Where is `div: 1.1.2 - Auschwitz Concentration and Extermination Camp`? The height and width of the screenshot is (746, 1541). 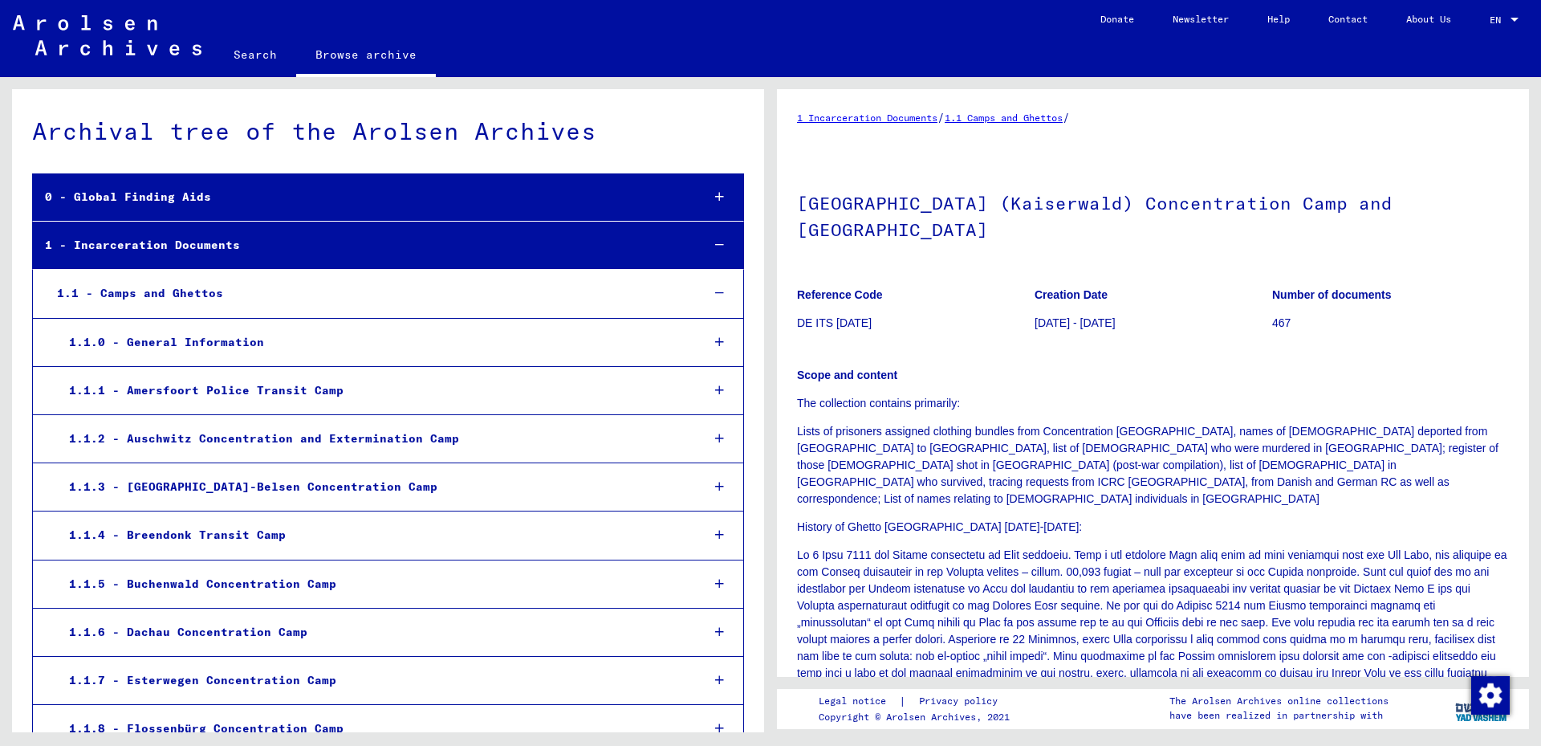 div: 1.1.2 - Auschwitz Concentration and Extermination Camp is located at coordinates (372, 438).